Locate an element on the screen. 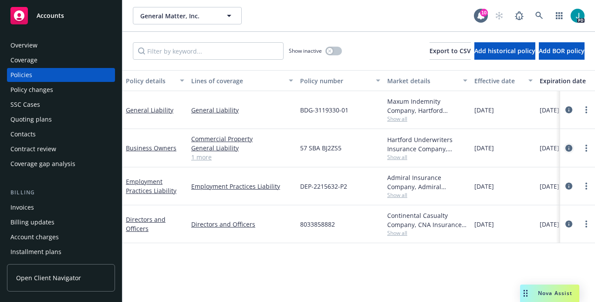 The image size is (595, 302). button: Nova Assist is located at coordinates (550, 293).